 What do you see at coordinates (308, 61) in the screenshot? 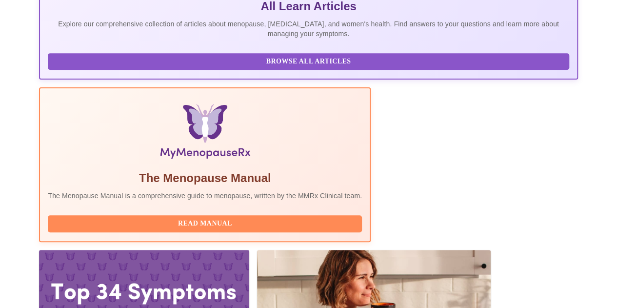
I see `button: Browse All Articles` at bounding box center [308, 61].